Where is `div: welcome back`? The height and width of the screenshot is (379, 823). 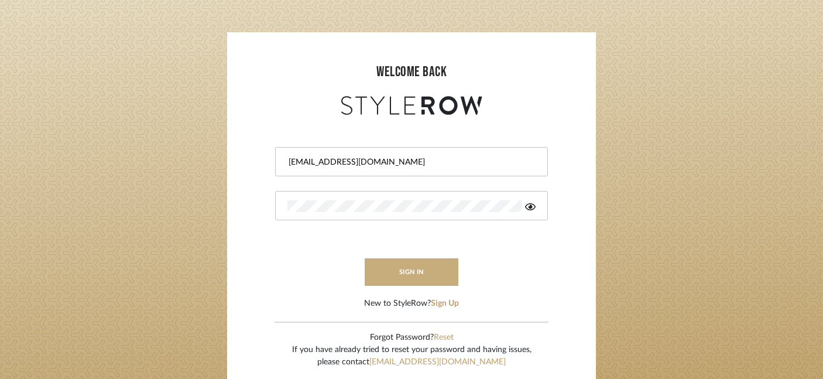 div: welcome back is located at coordinates (411, 72).